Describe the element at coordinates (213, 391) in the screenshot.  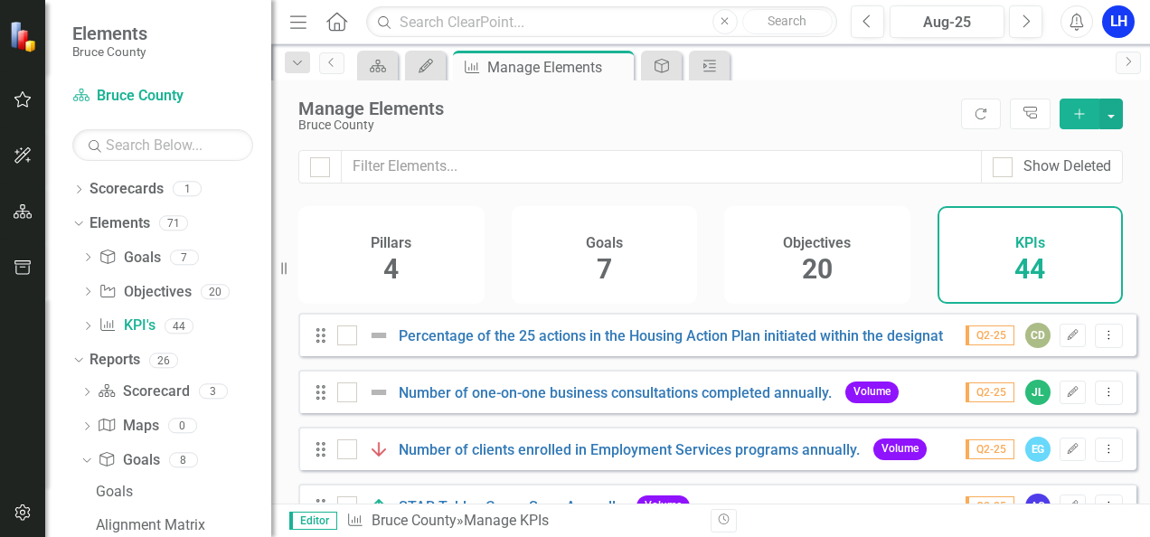
I see `div: 3` at that location.